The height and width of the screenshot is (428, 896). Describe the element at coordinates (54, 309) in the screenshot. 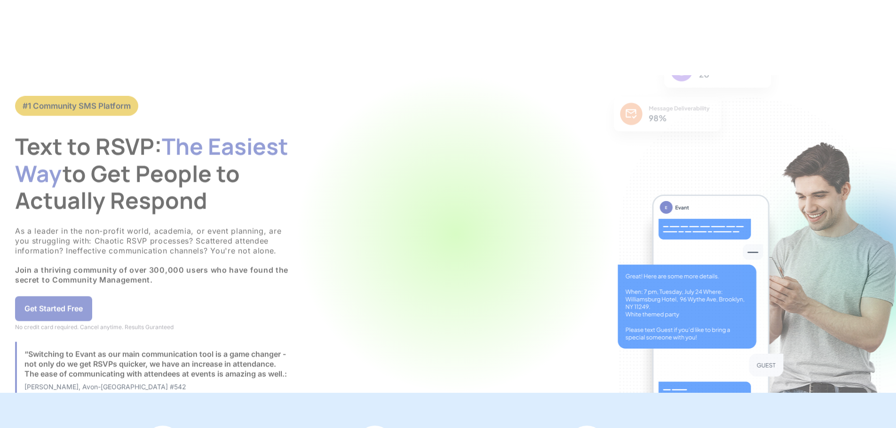

I see `a: Get Started Free` at that location.